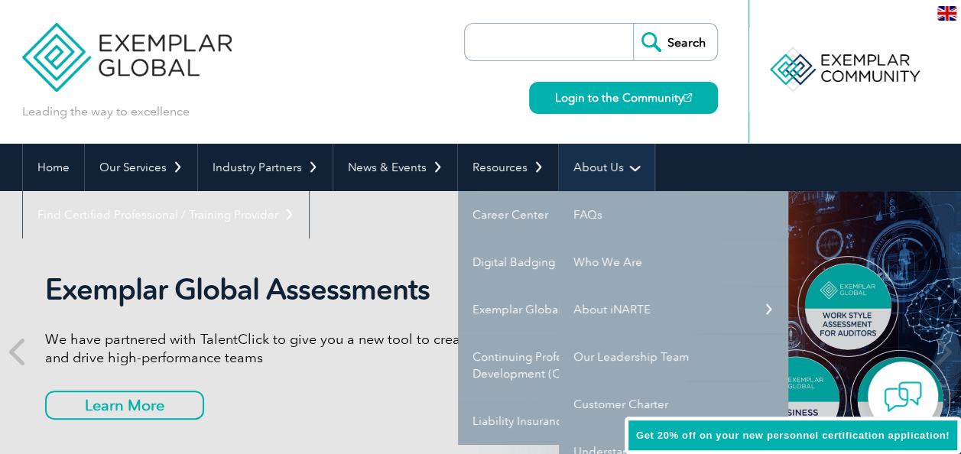 This screenshot has width=961, height=454. I want to click on img: open_square.png, so click(687, 97).